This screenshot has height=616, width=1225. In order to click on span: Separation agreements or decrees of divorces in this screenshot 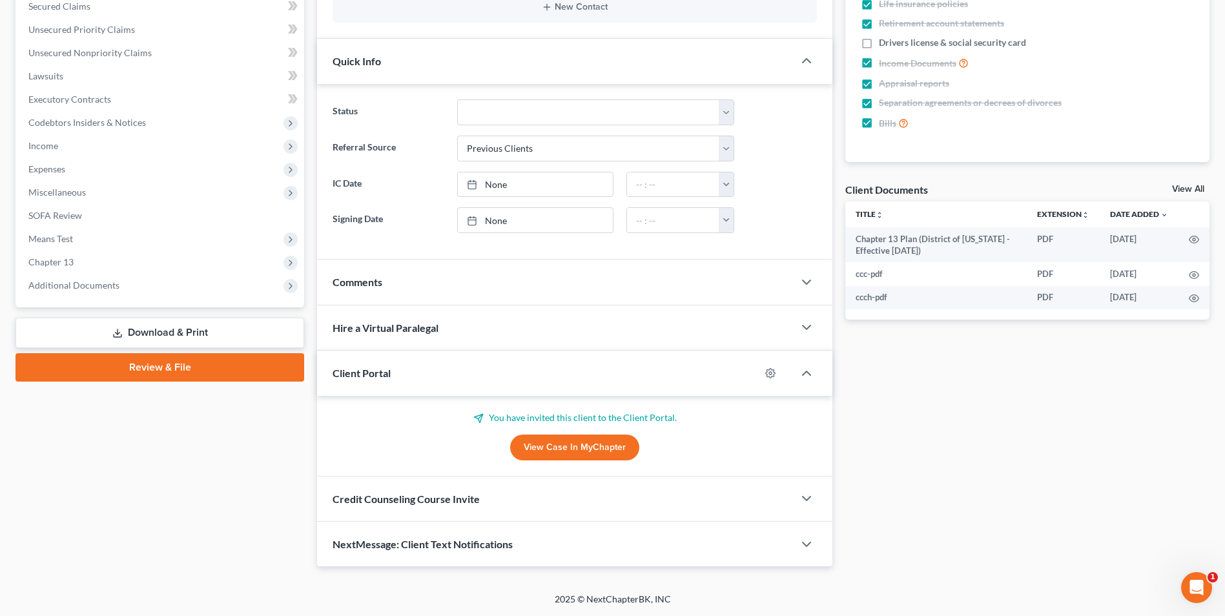, I will do `click(970, 103)`.